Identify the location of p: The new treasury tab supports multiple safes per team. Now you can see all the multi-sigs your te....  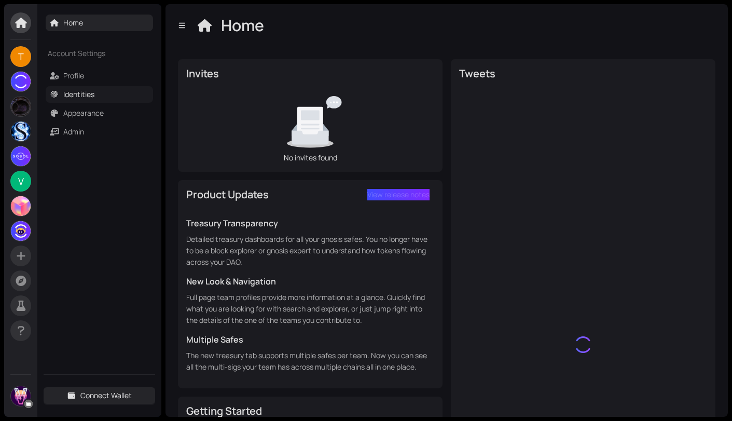
(310, 361).